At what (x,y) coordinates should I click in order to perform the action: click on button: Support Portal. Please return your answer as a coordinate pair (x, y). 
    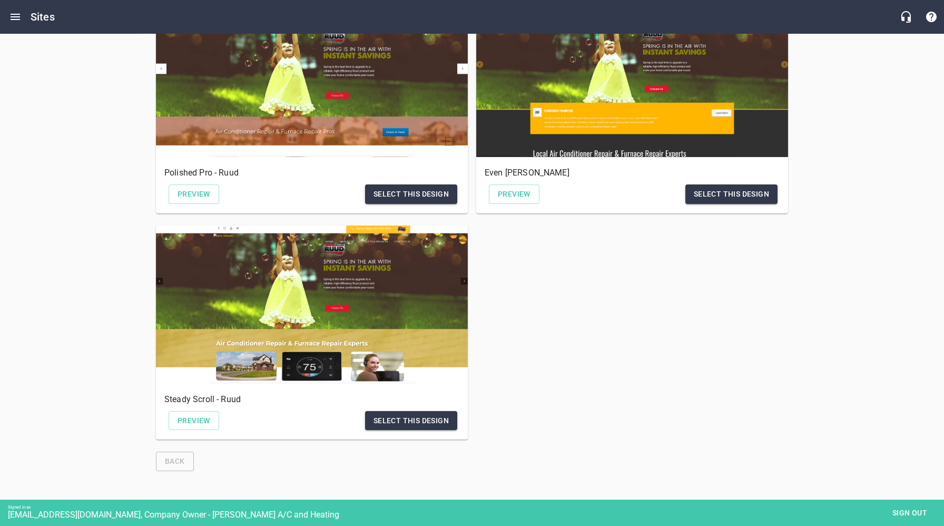
    Looking at the image, I should click on (932, 17).